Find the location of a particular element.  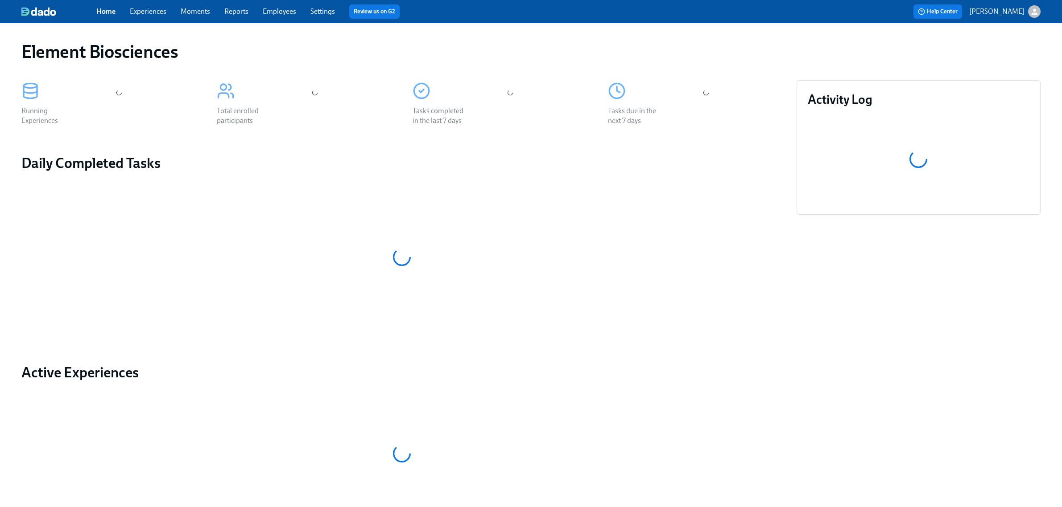

h2: Daily Completed Tasks is located at coordinates (402, 163).